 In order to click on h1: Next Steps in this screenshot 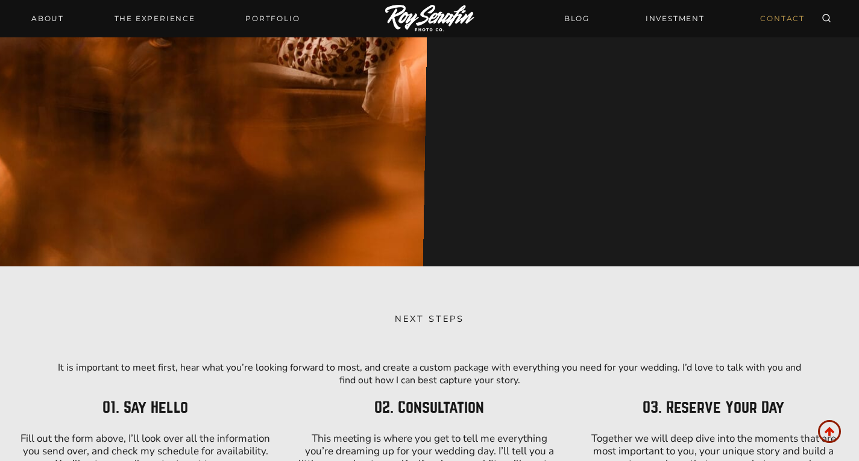, I will do `click(430, 329)`.